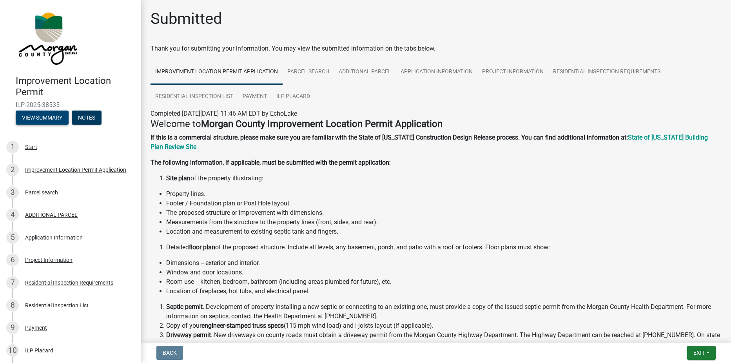 The width and height of the screenshot is (731, 363). I want to click on wm-modal-confirm: Summary, so click(42, 118).